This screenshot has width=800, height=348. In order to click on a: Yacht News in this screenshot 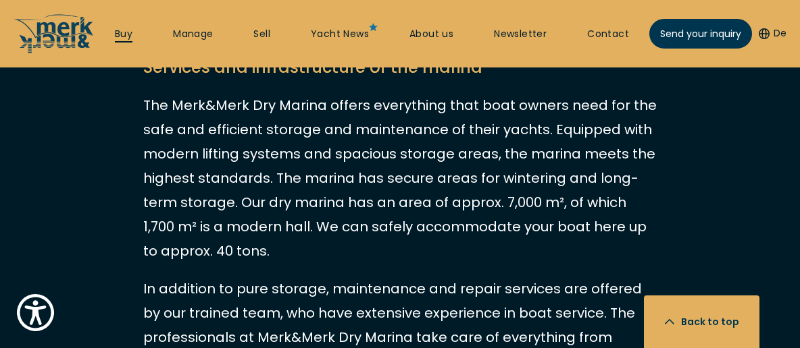, I will do `click(340, 34)`.